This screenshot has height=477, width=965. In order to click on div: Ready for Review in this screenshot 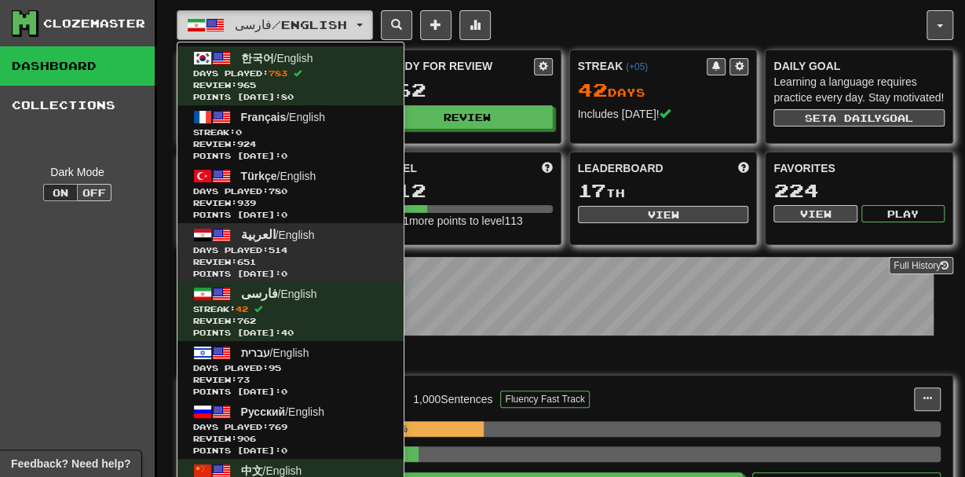, I will do `click(458, 66)`.